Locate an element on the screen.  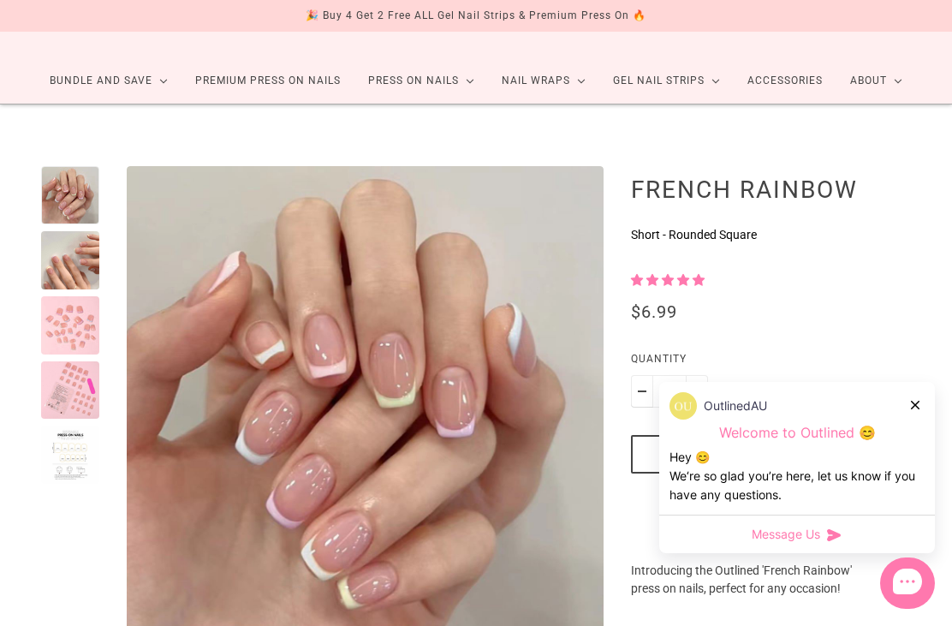
button: Minus is located at coordinates (642, 391).